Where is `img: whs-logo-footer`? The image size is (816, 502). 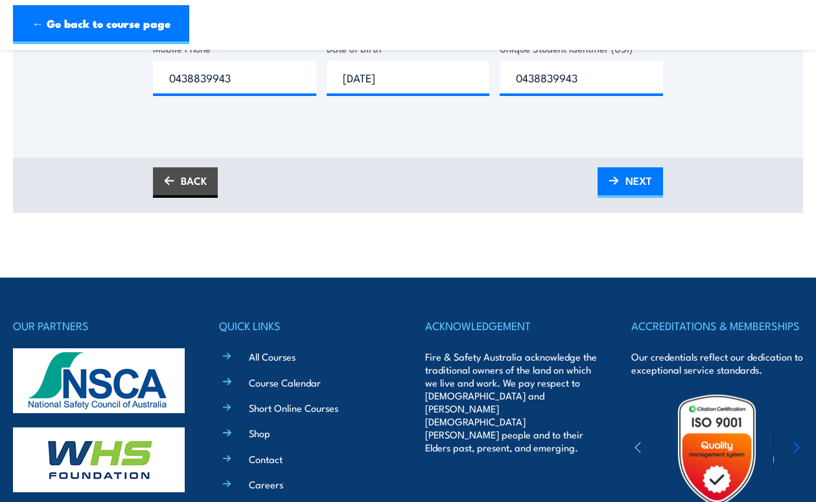 img: whs-logo-footer is located at coordinates (99, 459).